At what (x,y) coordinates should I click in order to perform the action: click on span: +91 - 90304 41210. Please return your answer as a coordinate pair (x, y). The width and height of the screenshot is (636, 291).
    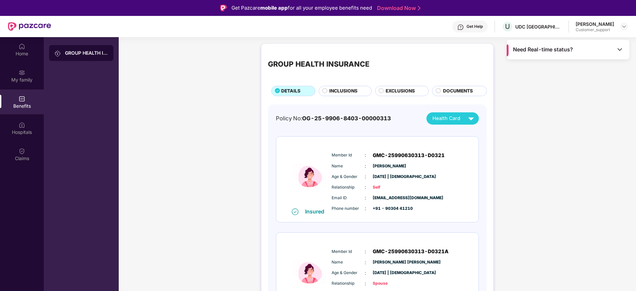
    Looking at the image, I should click on (390, 209).